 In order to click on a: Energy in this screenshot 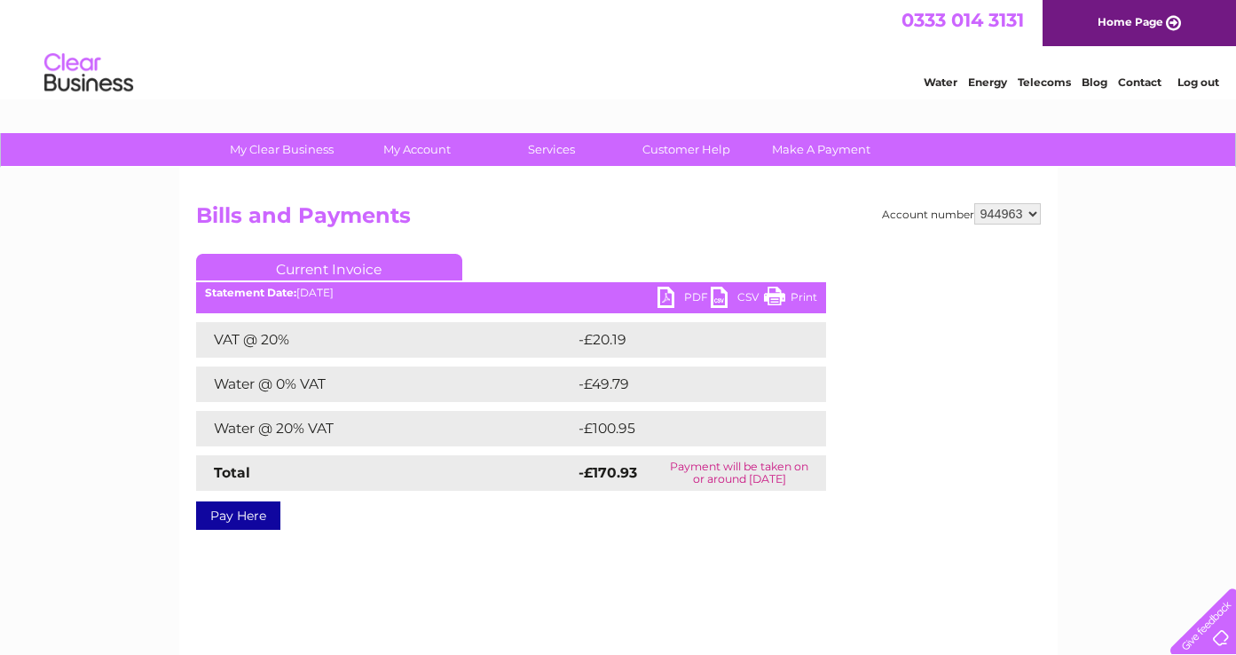, I will do `click(987, 82)`.